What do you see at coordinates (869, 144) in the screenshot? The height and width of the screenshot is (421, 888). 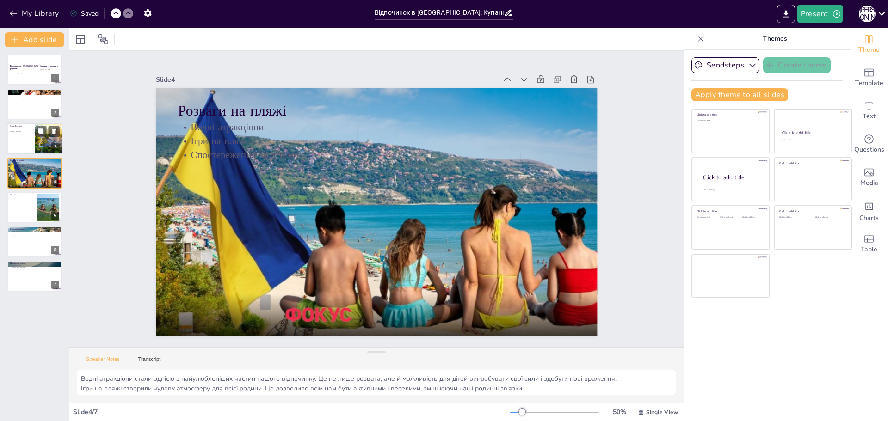 I see `div: Get real-time input from your audience` at bounding box center [869, 144].